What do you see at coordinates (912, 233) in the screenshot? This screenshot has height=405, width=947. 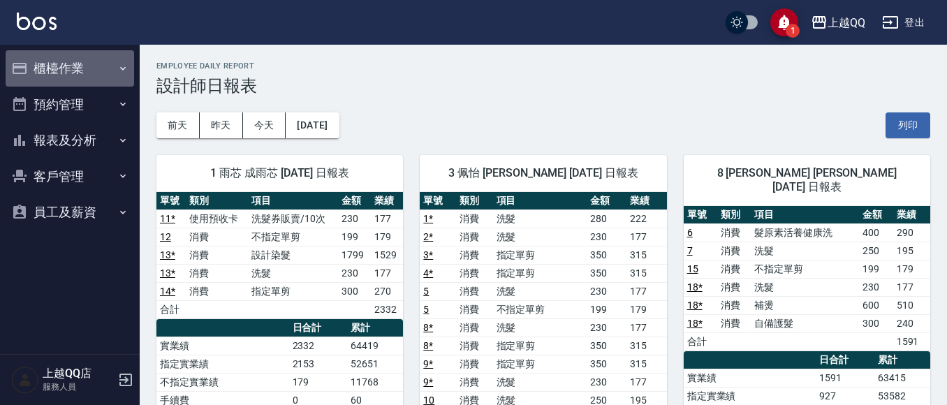 I see `td: 290` at bounding box center [912, 233].